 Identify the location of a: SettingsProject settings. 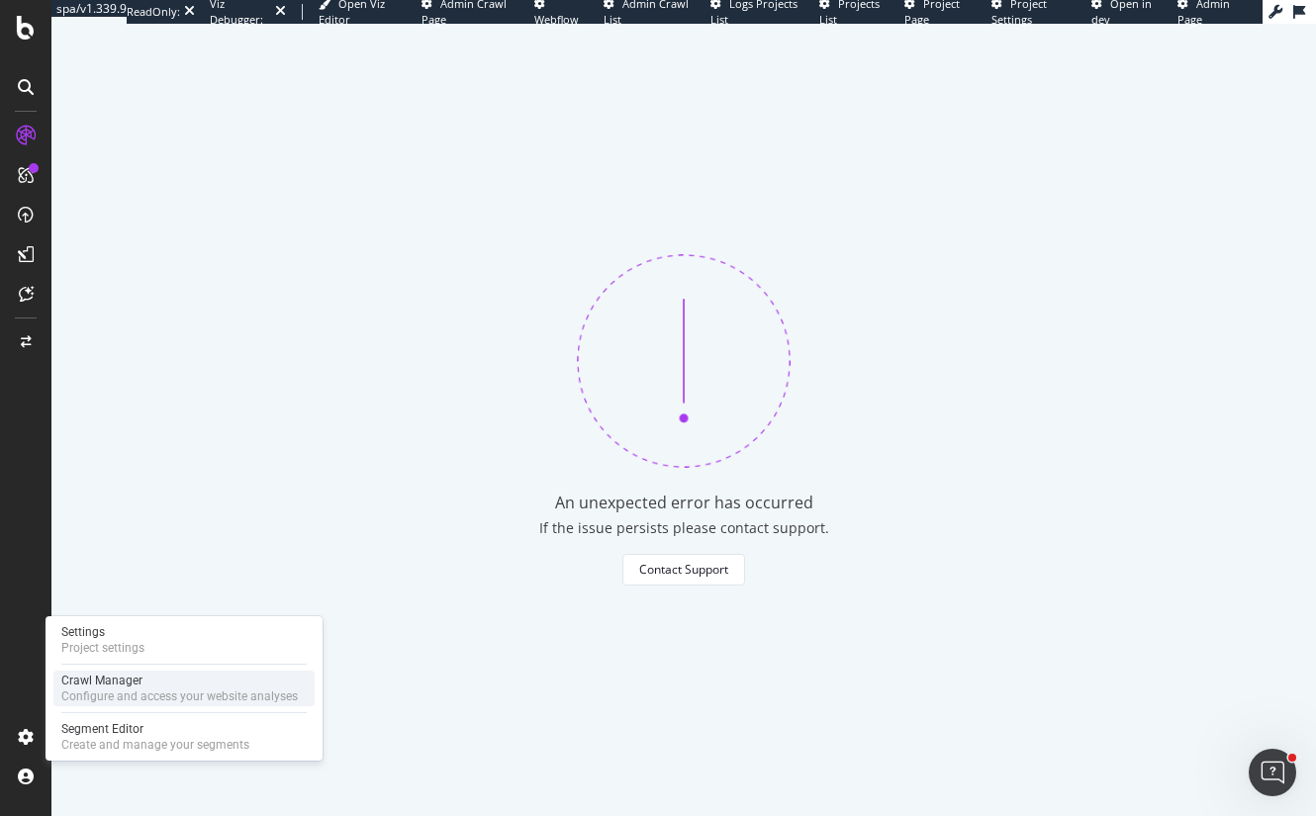
(184, 640).